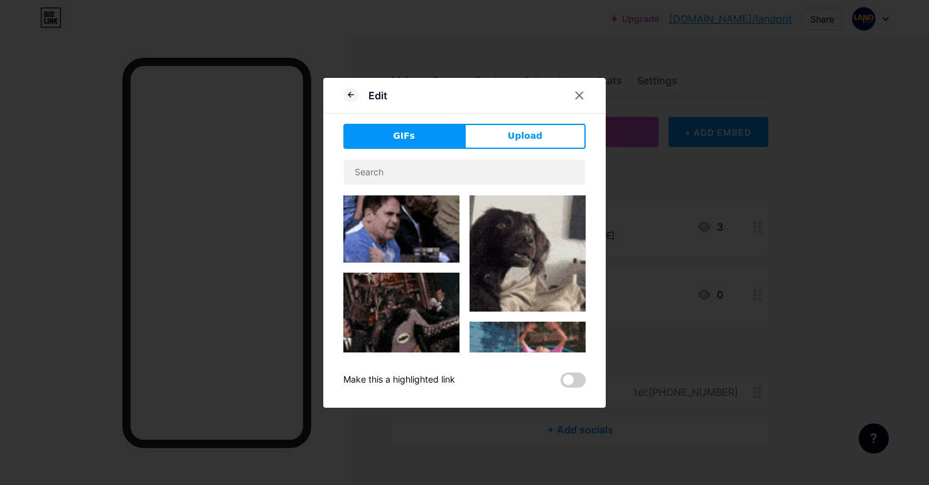 The height and width of the screenshot is (485, 929). I want to click on div: Make this a highlighted link, so click(399, 380).